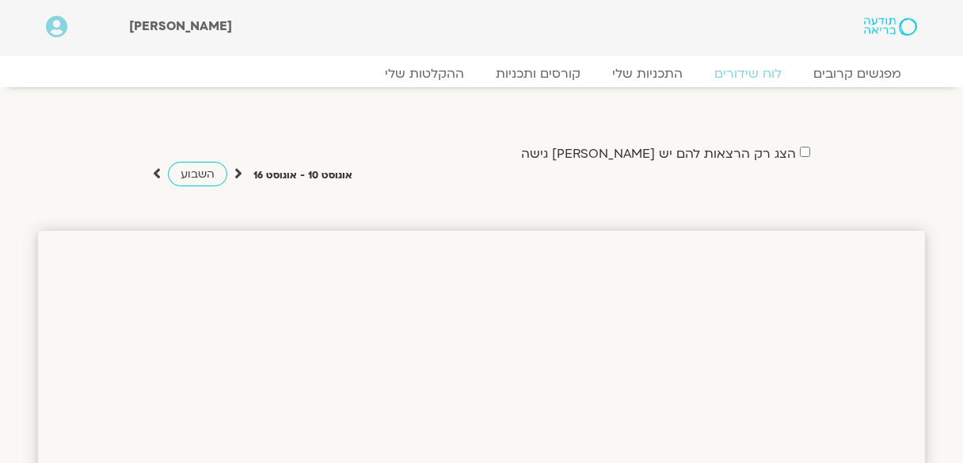 The height and width of the screenshot is (463, 963). Describe the element at coordinates (647, 74) in the screenshot. I see `a: התכניות שלי` at that location.